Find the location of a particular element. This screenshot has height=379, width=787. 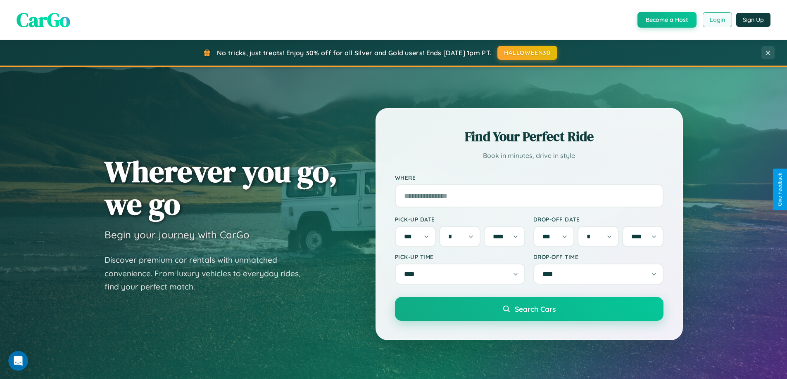

span: CarGo is located at coordinates (43, 20).